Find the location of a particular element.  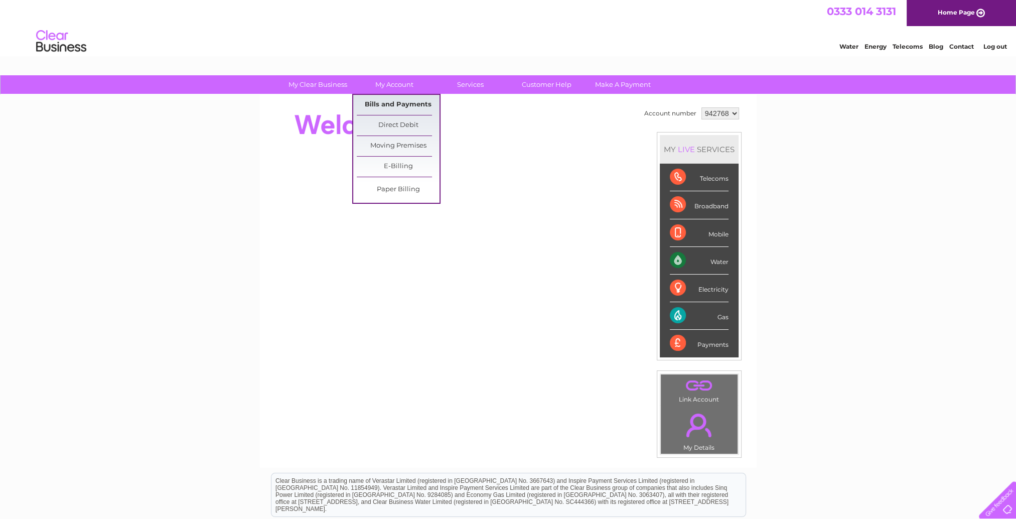

td: Account number is located at coordinates (670, 113).